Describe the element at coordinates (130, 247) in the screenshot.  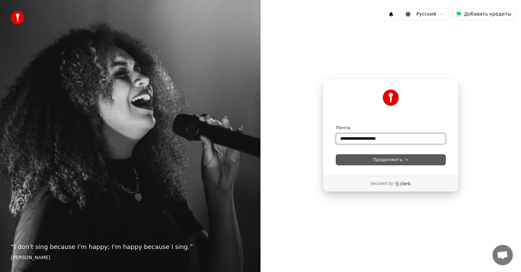
I see `p: “ I don't sing because I'm happy; I'm happy because I sing. ”` at that location.